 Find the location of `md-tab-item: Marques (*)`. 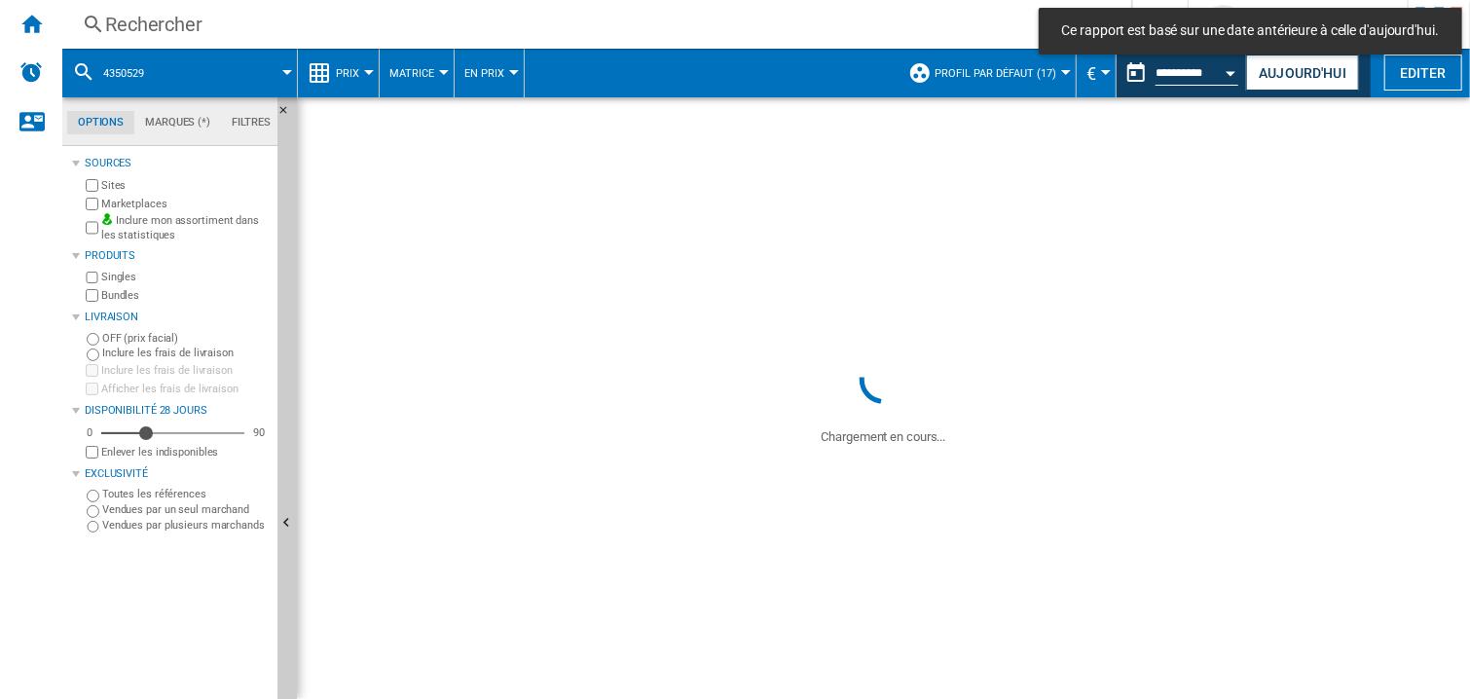

md-tab-item: Marques (*) is located at coordinates (177, 123).